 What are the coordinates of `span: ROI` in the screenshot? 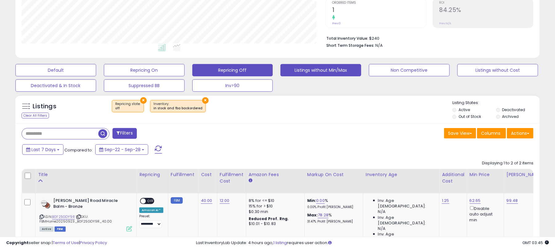 It's located at (486, 3).